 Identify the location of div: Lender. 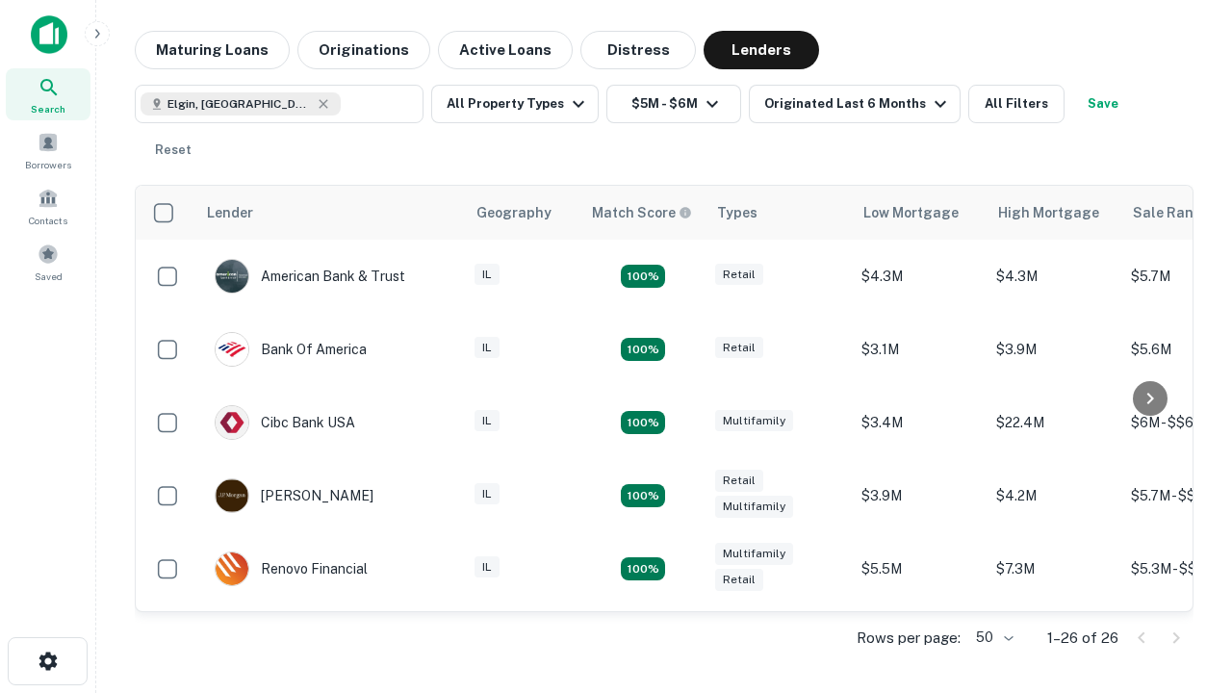
(230, 213).